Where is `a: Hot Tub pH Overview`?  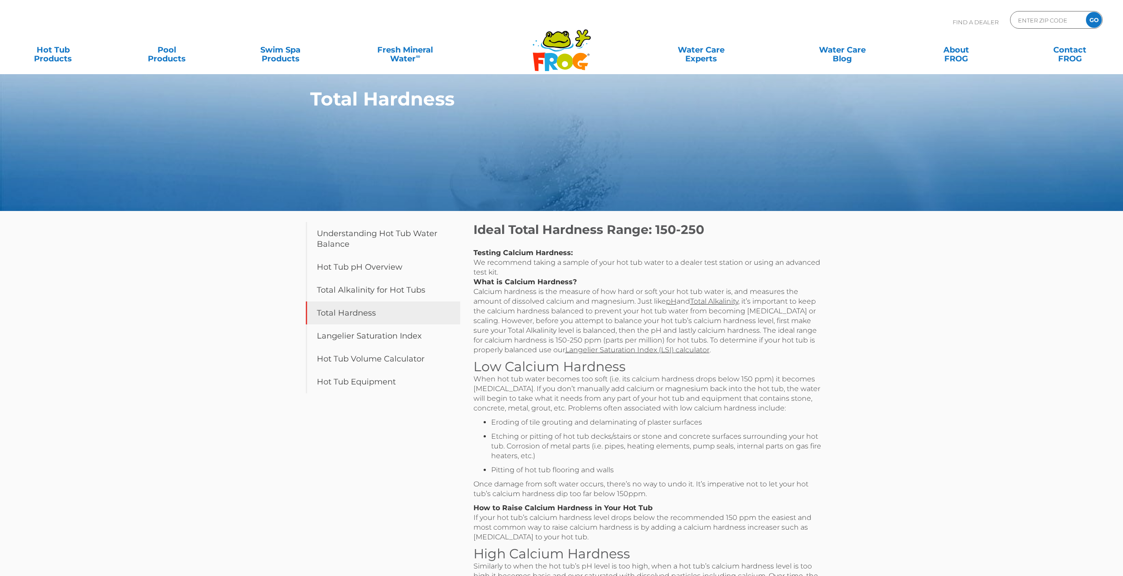 a: Hot Tub pH Overview is located at coordinates (383, 267).